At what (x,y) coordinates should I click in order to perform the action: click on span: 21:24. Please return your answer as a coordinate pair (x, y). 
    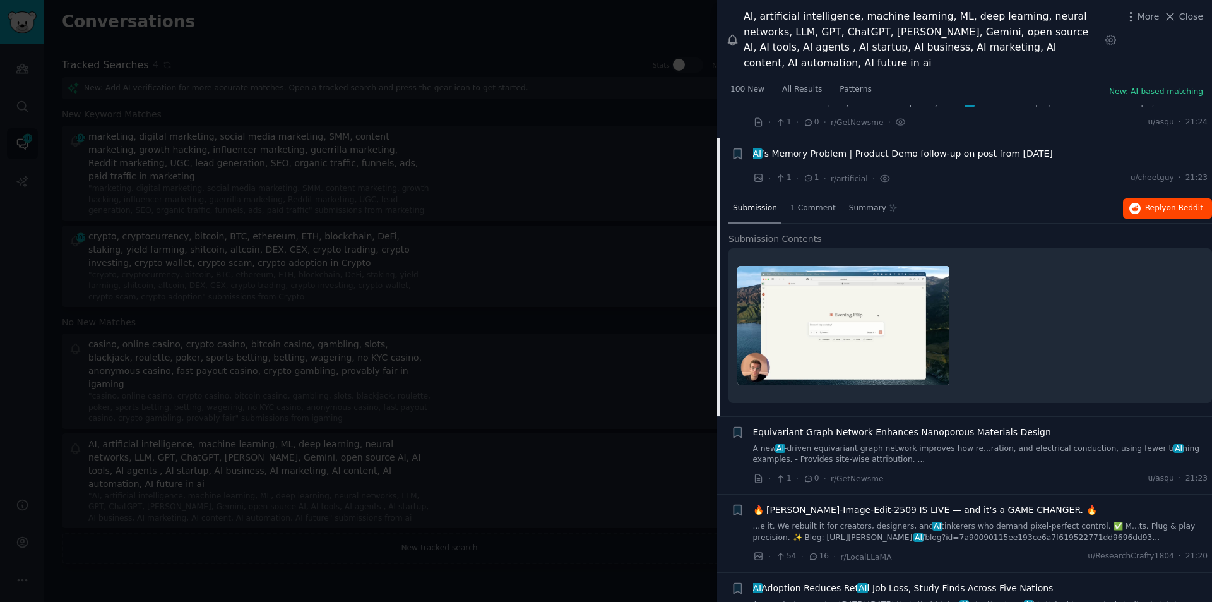
    Looking at the image, I should click on (1196, 122).